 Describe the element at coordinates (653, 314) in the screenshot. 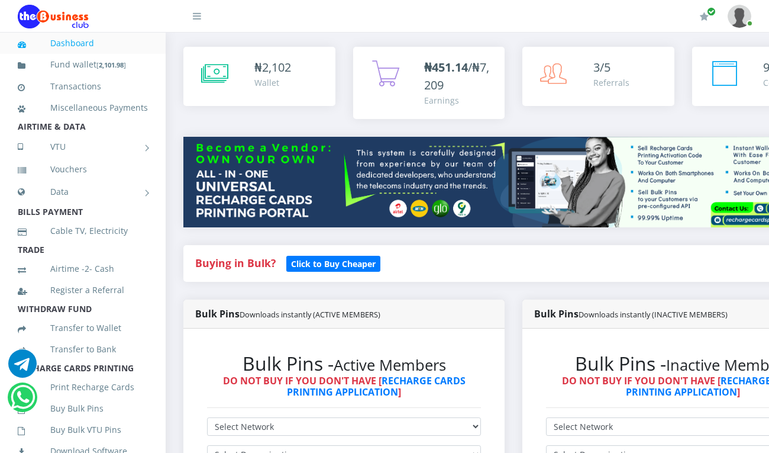

I see `small: Downloads instantly (INACTIVE MEMBERS)` at that location.